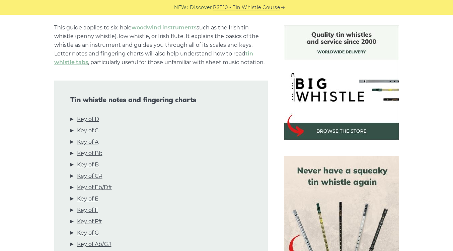  Describe the element at coordinates (94, 188) in the screenshot. I see `a: Key of Eb/D#` at that location.